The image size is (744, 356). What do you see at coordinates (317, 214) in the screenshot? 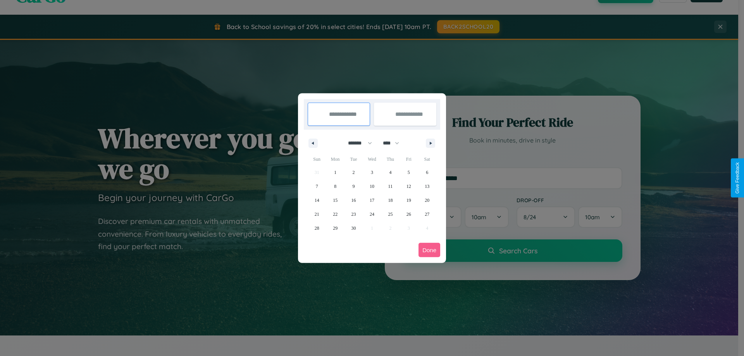
I see `button: 21` at bounding box center [317, 214].